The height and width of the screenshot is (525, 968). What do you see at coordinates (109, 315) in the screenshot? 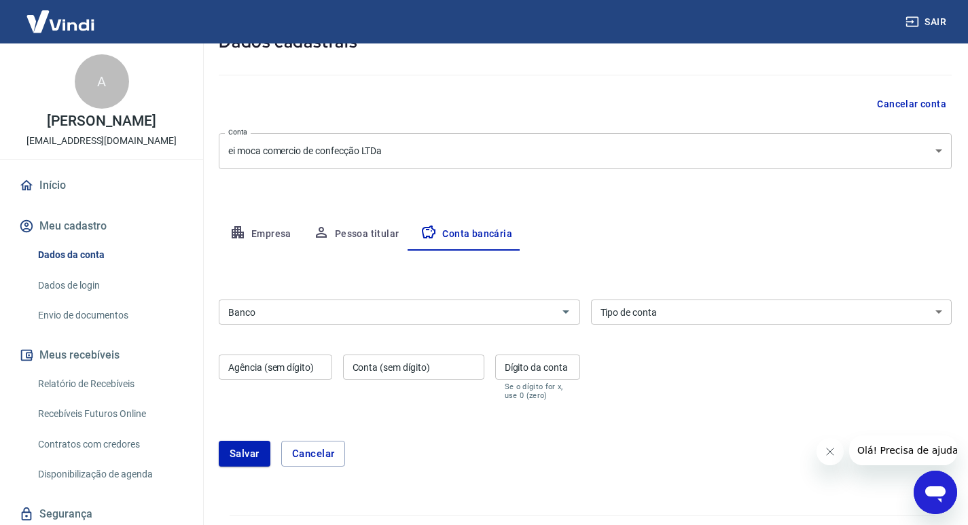
I see `a: Envio de documentos` at bounding box center [109, 315].